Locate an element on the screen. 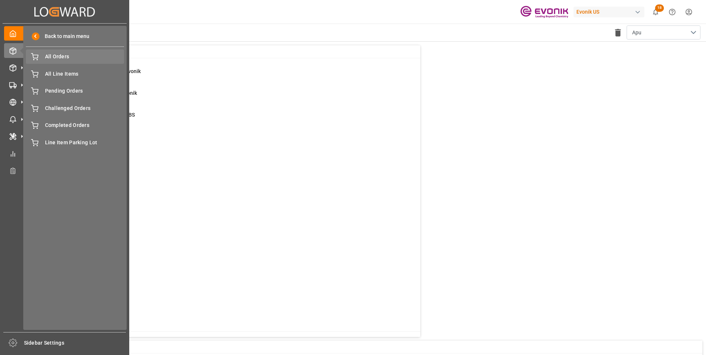 This screenshot has width=706, height=355. a: All Orders is located at coordinates (75, 57).